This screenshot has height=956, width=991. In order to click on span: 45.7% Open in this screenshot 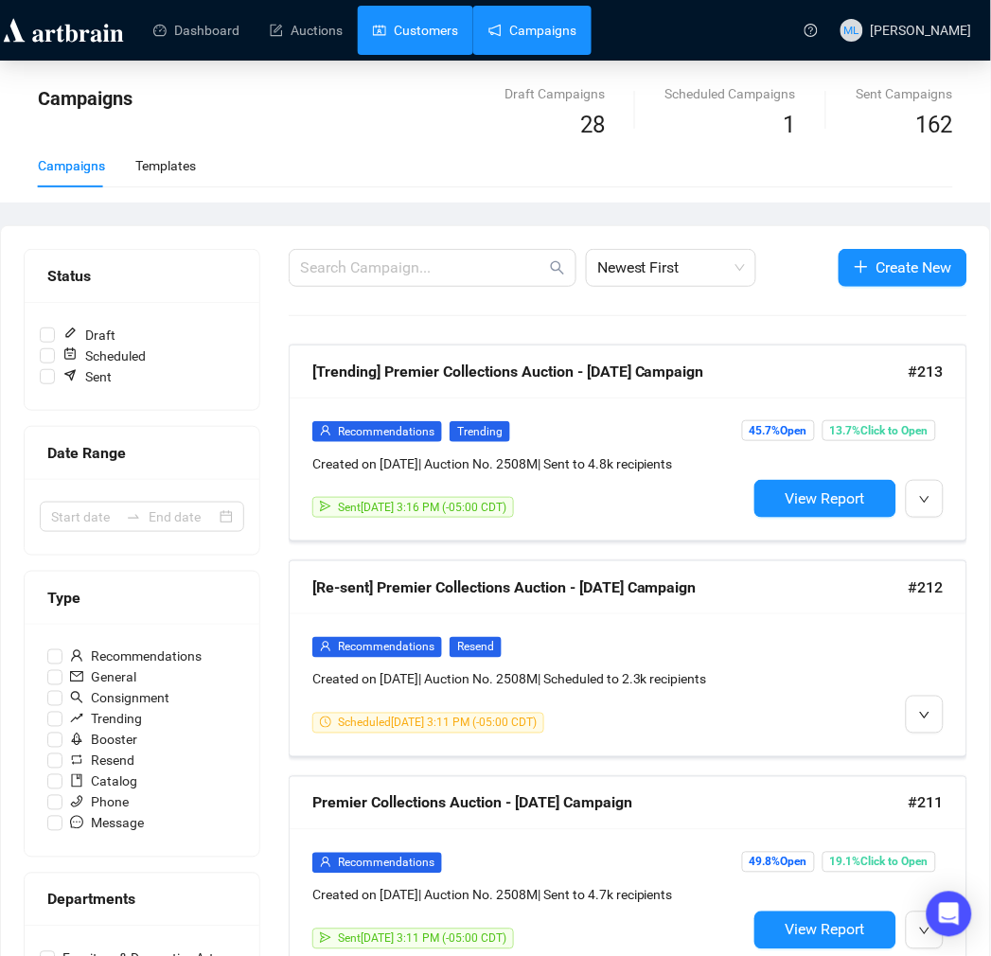, I will do `click(778, 431)`.